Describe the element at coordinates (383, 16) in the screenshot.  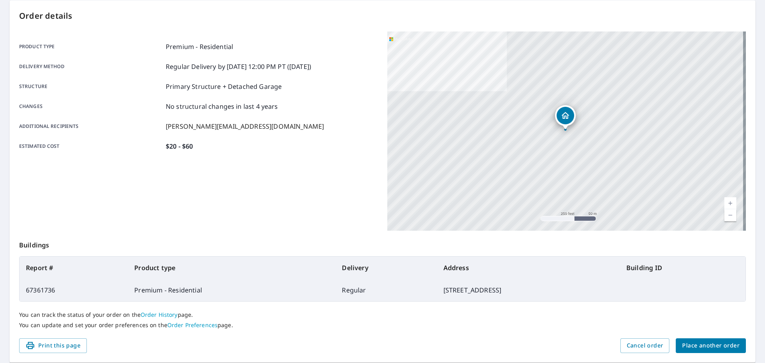
I see `p: Order details` at that location.